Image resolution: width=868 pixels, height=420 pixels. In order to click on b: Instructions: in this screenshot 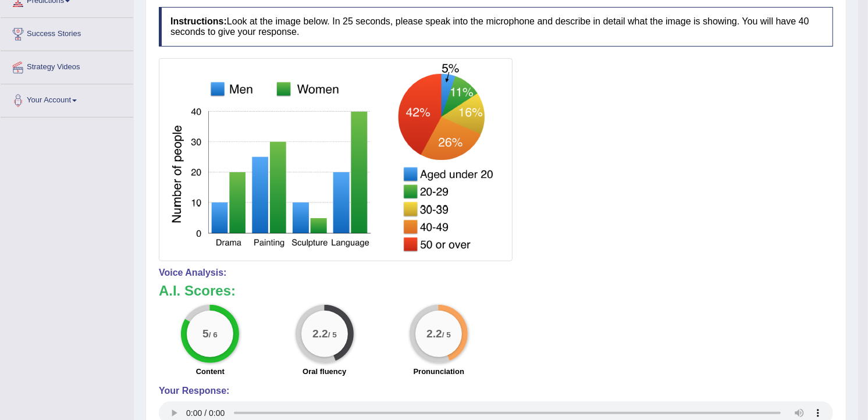, I will do `click(198, 21)`.